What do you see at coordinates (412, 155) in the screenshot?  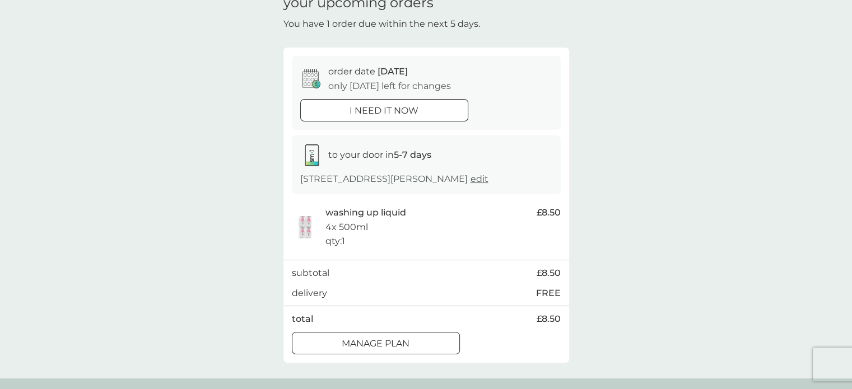 I see `strong: 5-7 days` at bounding box center [412, 155].